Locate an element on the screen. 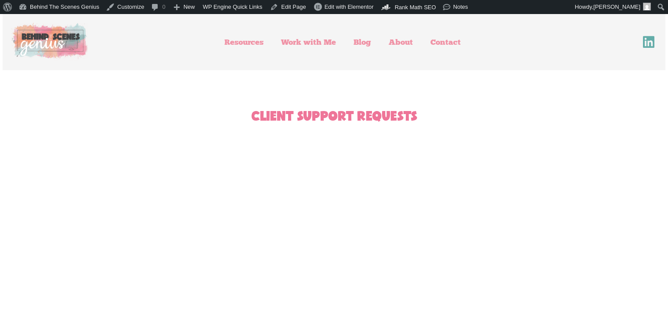  a: About is located at coordinates (401, 42).